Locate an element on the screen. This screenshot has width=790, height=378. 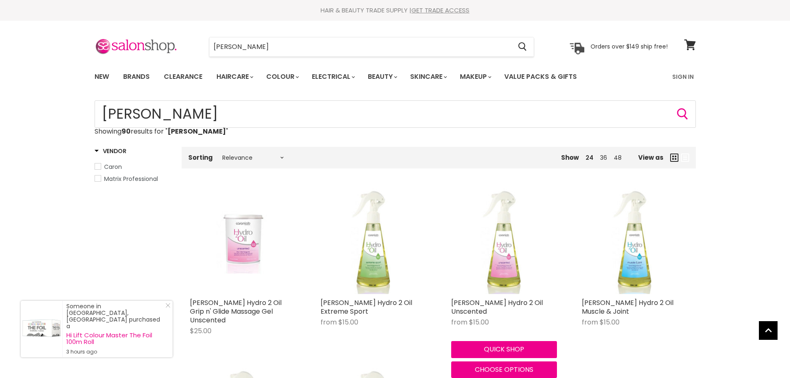
svg: Close Icon is located at coordinates (168, 305).